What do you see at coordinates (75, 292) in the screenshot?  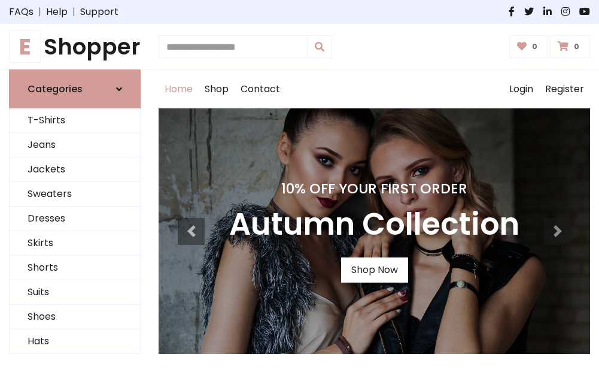 I see `a: Suits` at bounding box center [75, 292].